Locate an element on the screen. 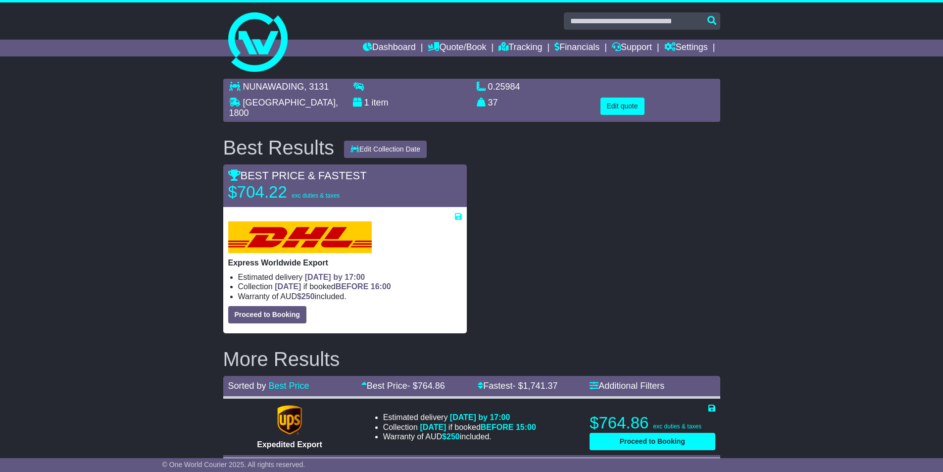  span: Expedited Export is located at coordinates (290, 444).